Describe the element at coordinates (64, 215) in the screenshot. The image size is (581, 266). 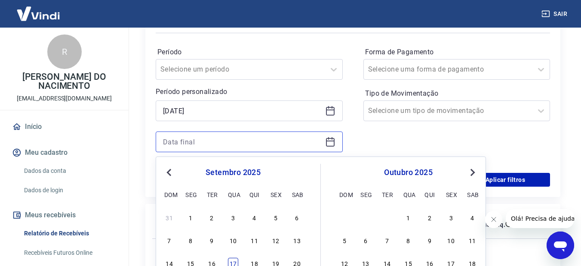
I see `button: Meus recebíveis` at that location.